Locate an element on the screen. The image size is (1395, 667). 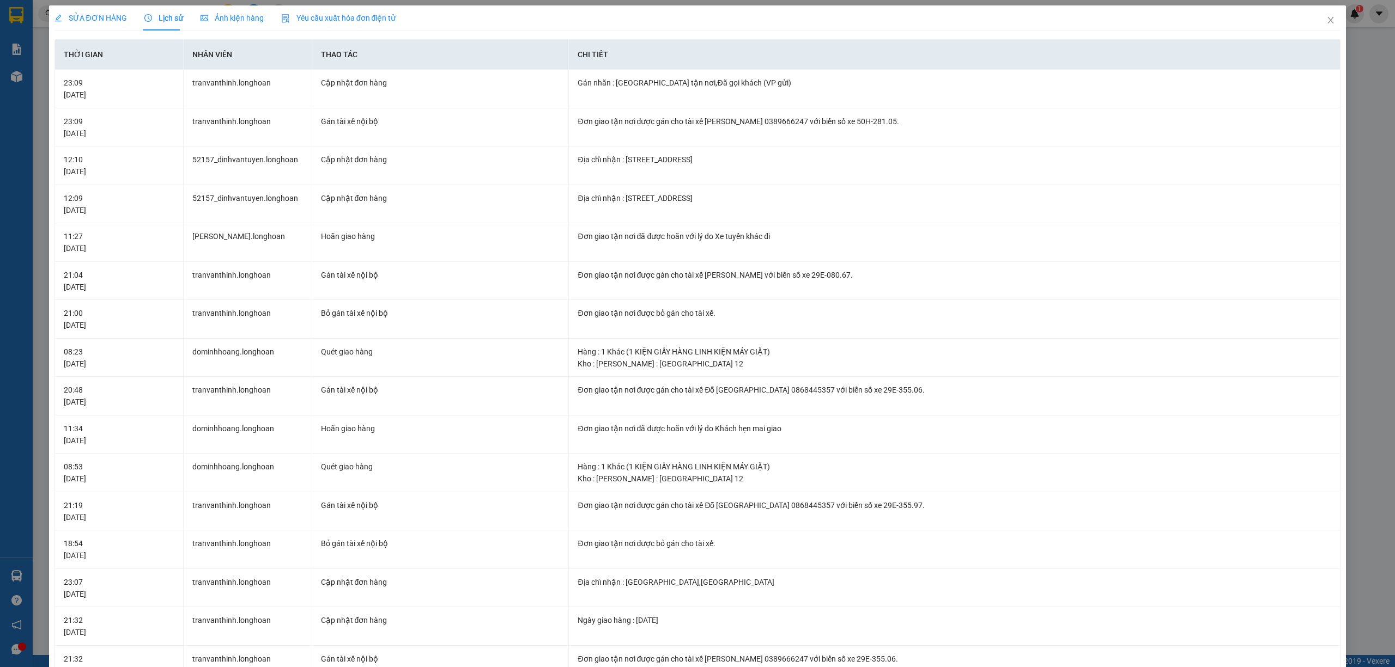
div: Đơn giao tận nơi đã được hoãn với lý do Khách hẹn mai giao is located at coordinates (954, 429).